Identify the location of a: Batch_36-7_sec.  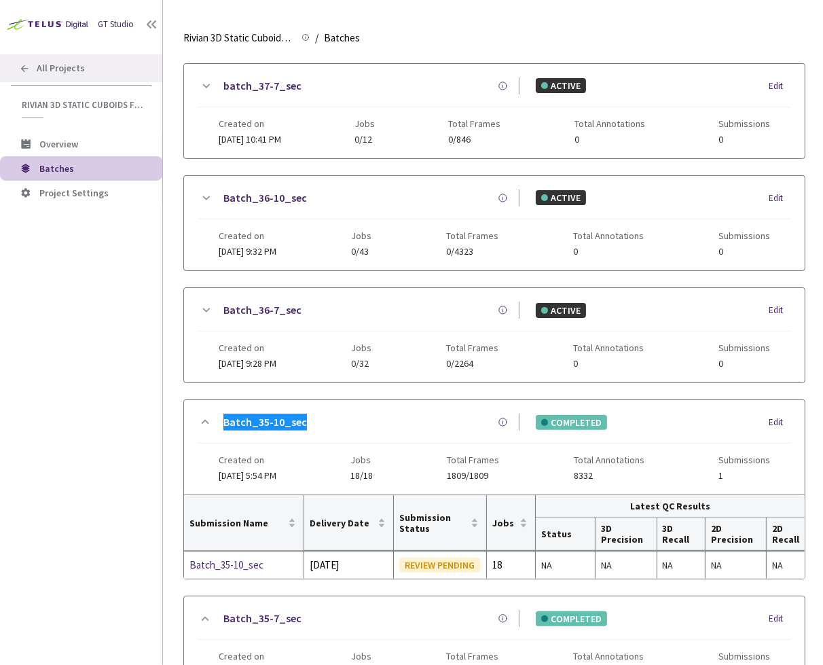
(262, 310).